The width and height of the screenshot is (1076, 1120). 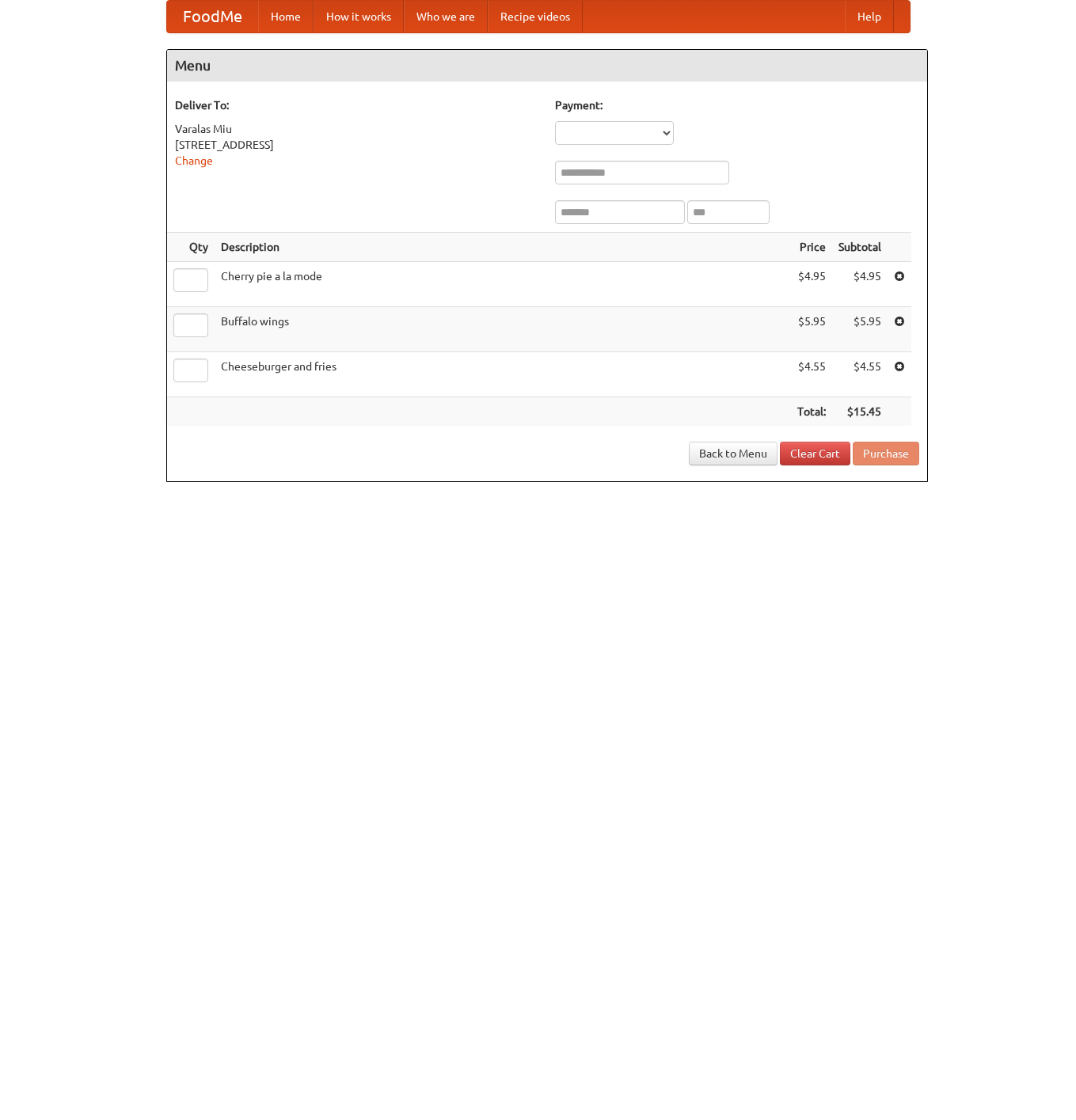 I want to click on a: Home, so click(x=286, y=17).